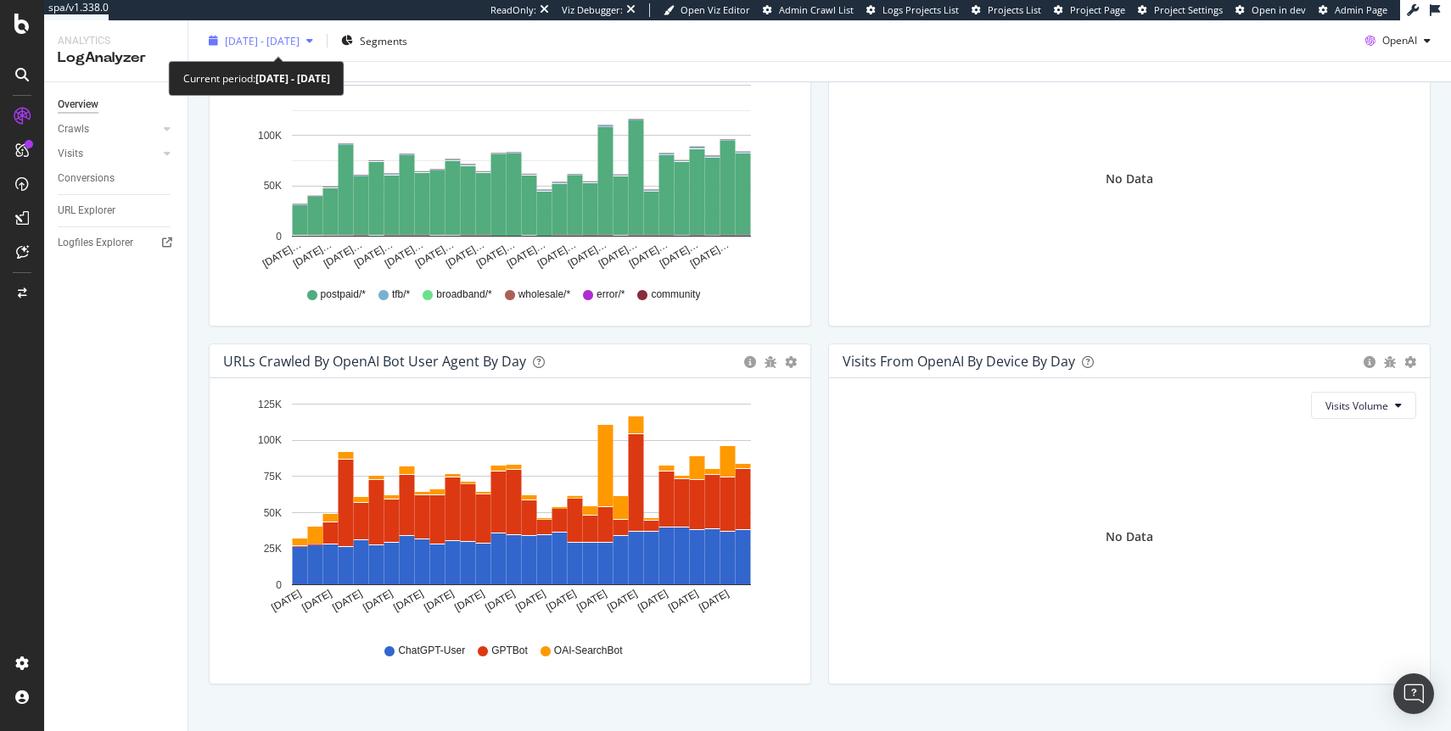 The height and width of the screenshot is (731, 1451). What do you see at coordinates (383, 40) in the screenshot?
I see `span: Segments` at bounding box center [383, 40].